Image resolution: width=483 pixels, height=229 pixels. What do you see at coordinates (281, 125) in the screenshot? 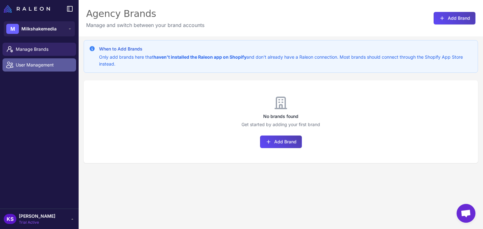
I see `p: Get started by adding your first brand` at bounding box center [281, 125].